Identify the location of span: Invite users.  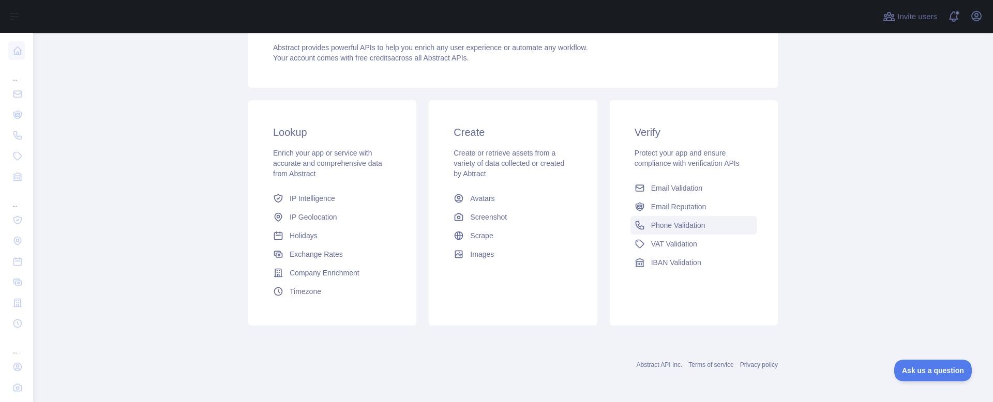
(917, 17).